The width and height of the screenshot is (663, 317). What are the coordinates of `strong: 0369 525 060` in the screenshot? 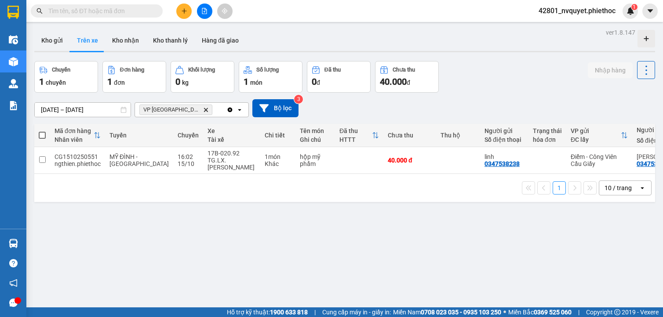 It's located at (553, 313).